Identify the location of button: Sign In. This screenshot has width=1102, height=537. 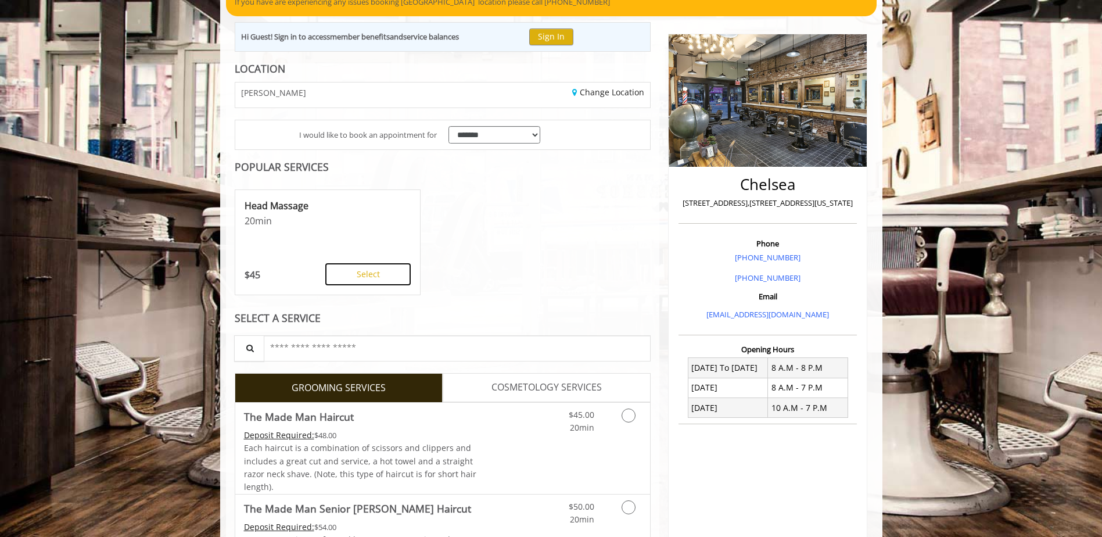
(551, 37).